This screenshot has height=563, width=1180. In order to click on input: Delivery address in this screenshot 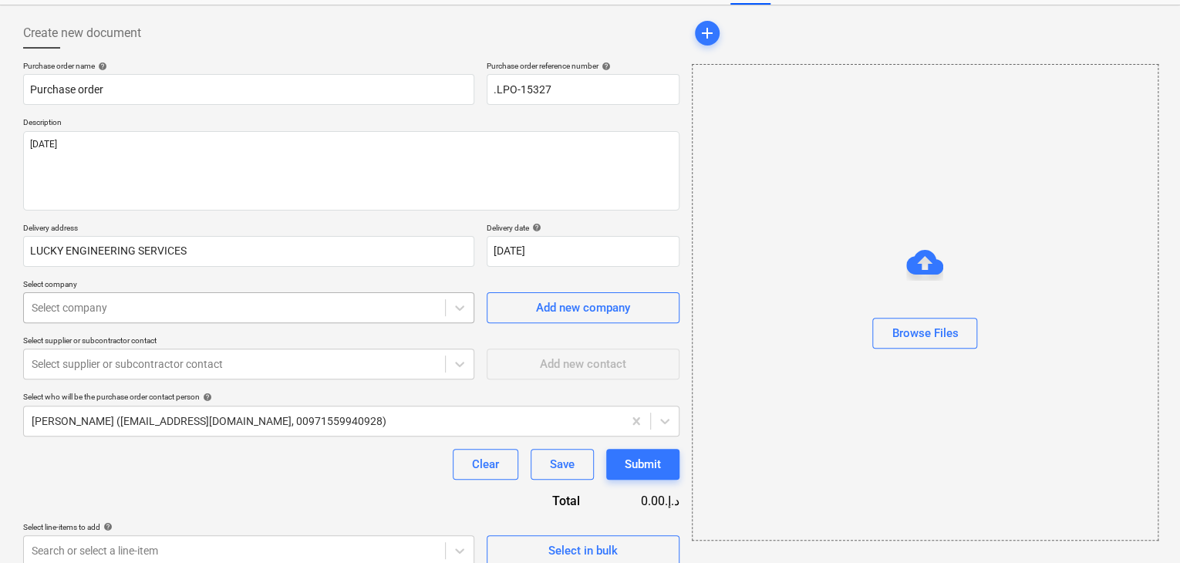, I will do `click(248, 251)`.